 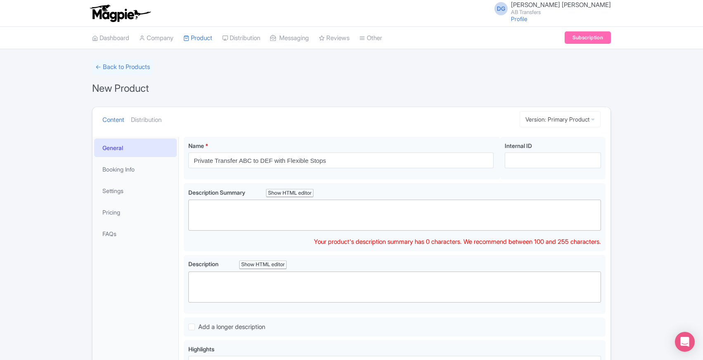 What do you see at coordinates (588, 38) in the screenshot?
I see `a: Subscription` at bounding box center [588, 38].